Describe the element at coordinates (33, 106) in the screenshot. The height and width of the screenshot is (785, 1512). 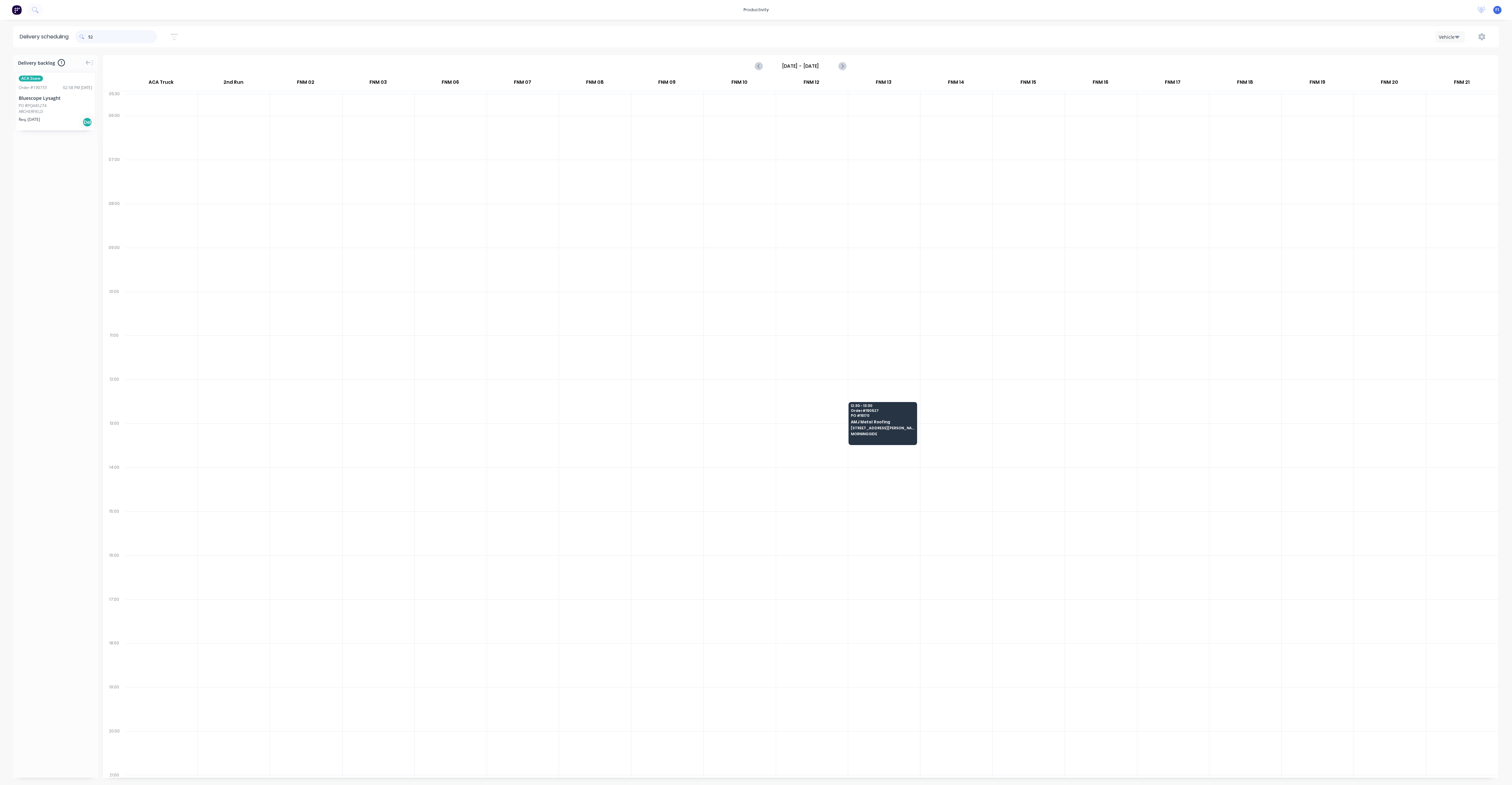
I see `div: PO #PQ445274` at that location.